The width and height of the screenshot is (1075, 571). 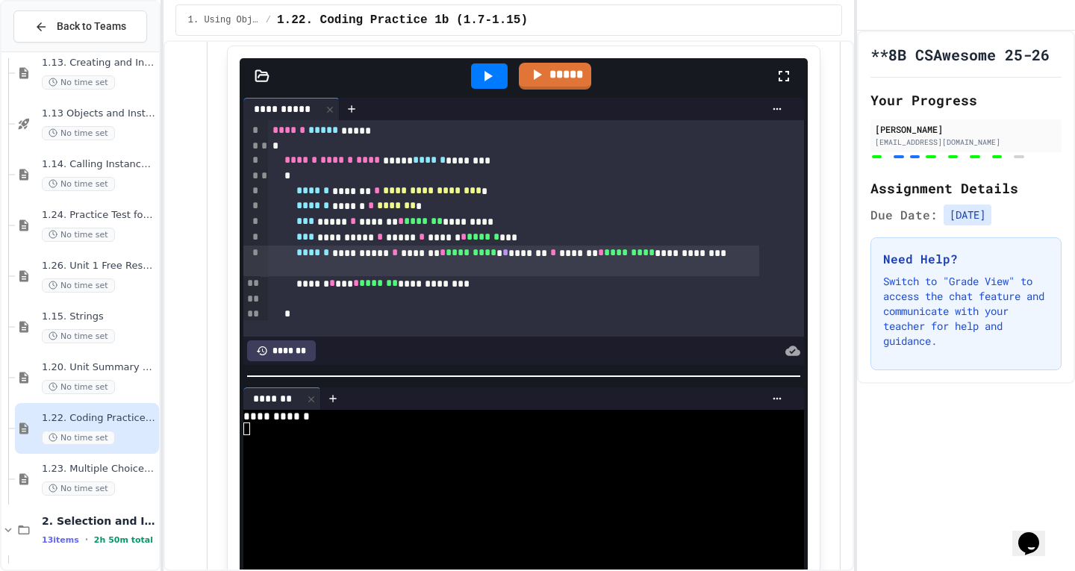 What do you see at coordinates (99, 469) in the screenshot?
I see `span: 1.23. Multiple Choice Exercises for Unit 1b (1.9-1.15)` at bounding box center [99, 469].